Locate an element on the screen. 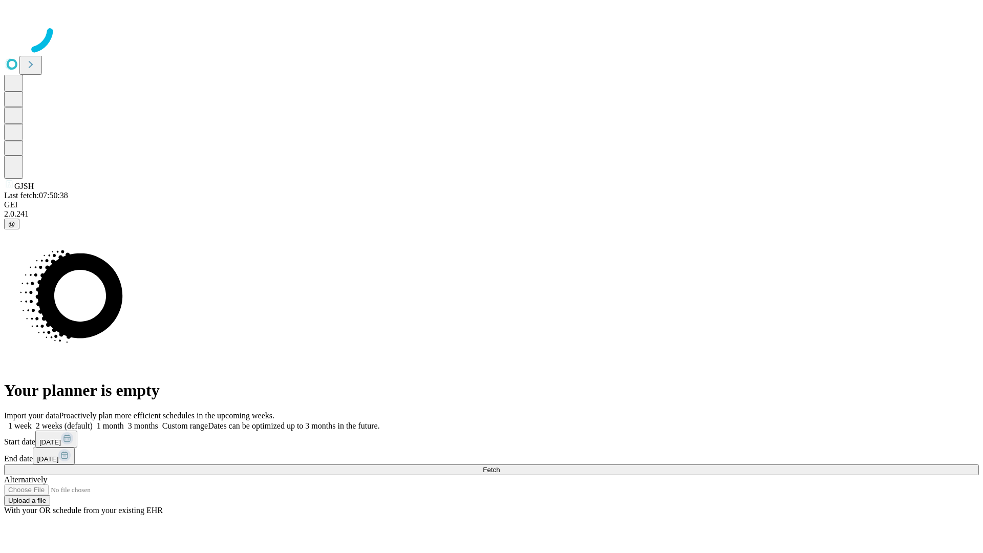 This screenshot has height=553, width=983. span: With your OR schedule from your existing EHR is located at coordinates (83, 510).